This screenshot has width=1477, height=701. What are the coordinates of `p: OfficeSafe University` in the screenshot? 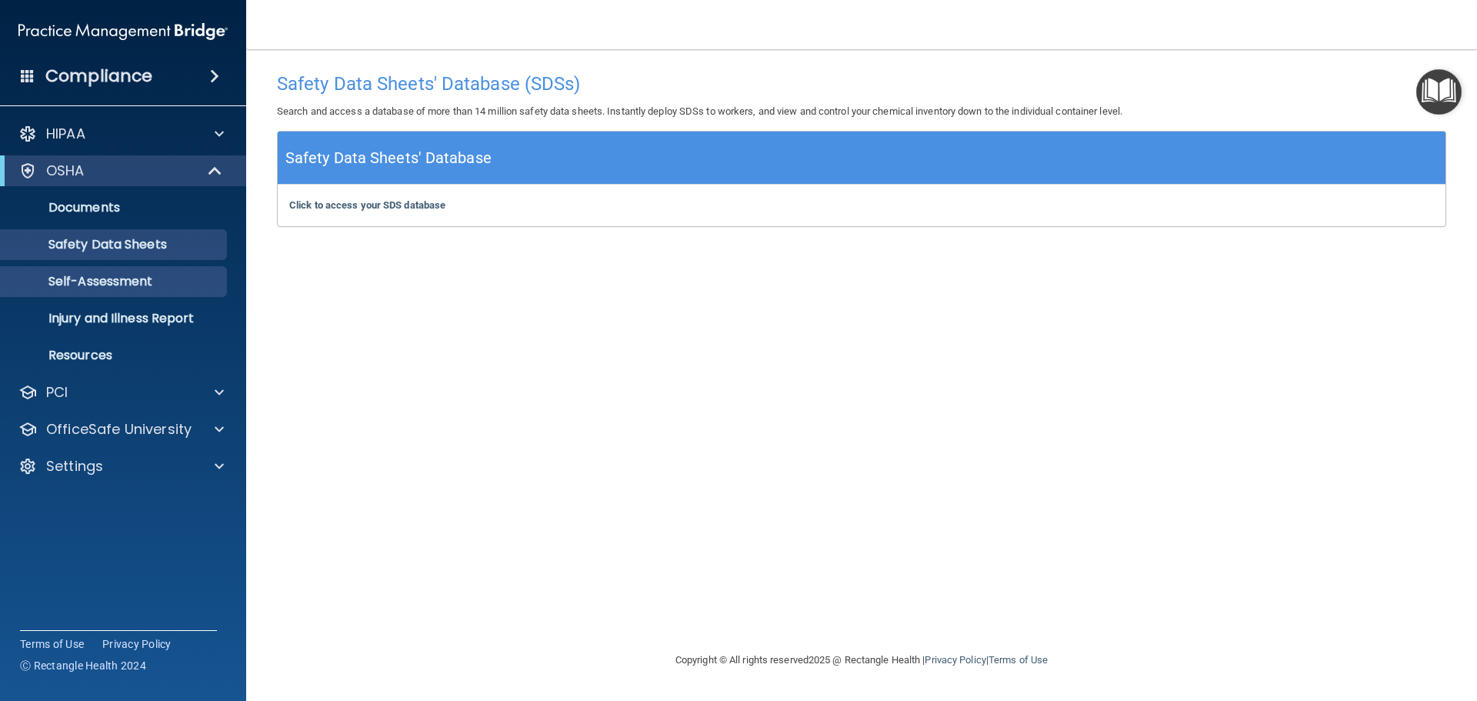 It's located at (118, 429).